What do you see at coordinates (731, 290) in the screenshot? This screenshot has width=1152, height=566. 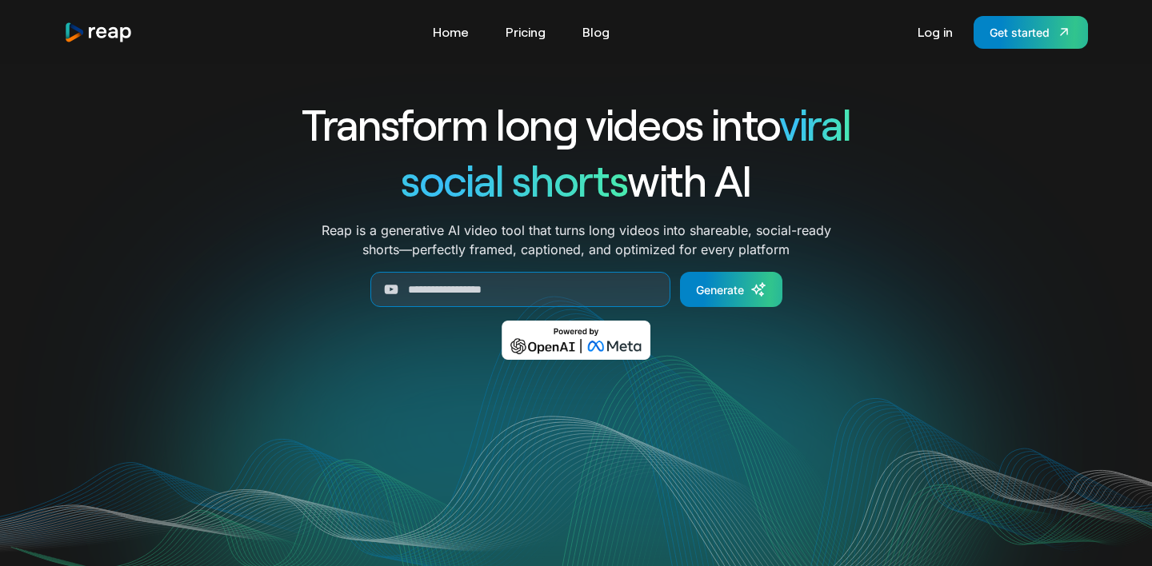 I see `a: Generate` at bounding box center [731, 290].